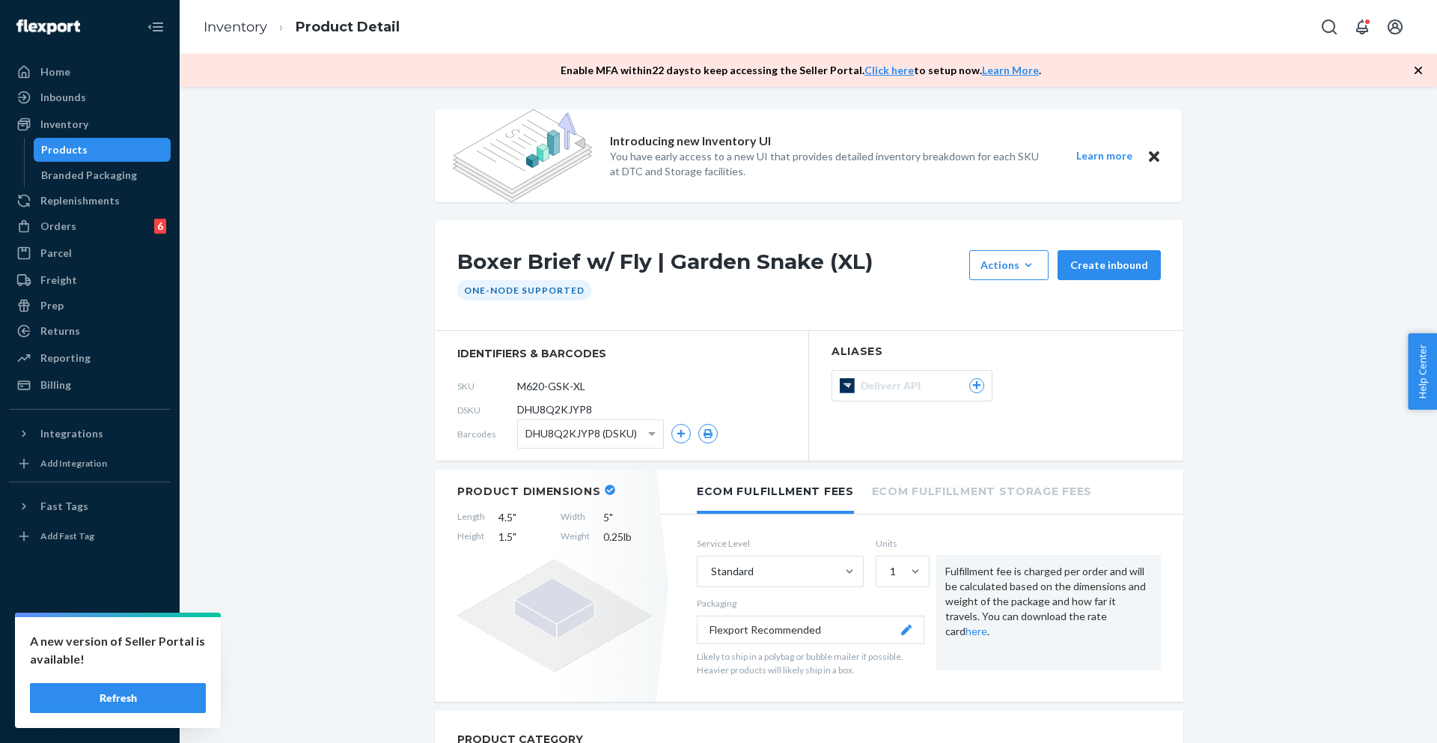  What do you see at coordinates (90, 305) in the screenshot?
I see `a: Prep` at bounding box center [90, 305].